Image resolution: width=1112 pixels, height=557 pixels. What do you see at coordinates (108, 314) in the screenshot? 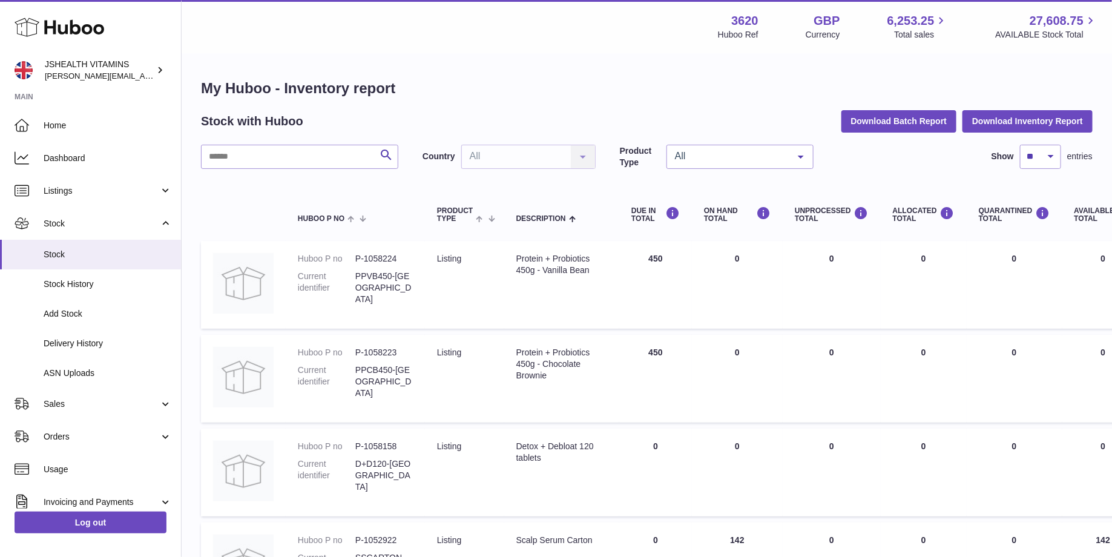
I see `span: Add Stock` at bounding box center [108, 314].